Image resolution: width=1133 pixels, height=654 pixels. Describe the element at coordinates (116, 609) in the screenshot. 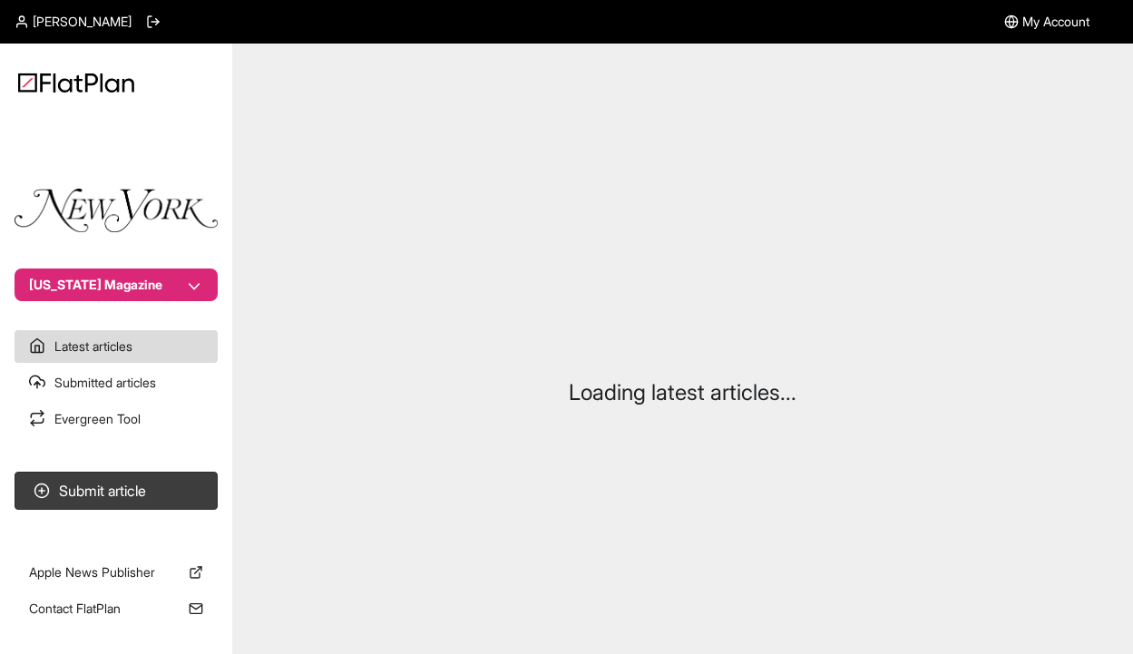

I see `a: Contact FlatPlan` at that location.